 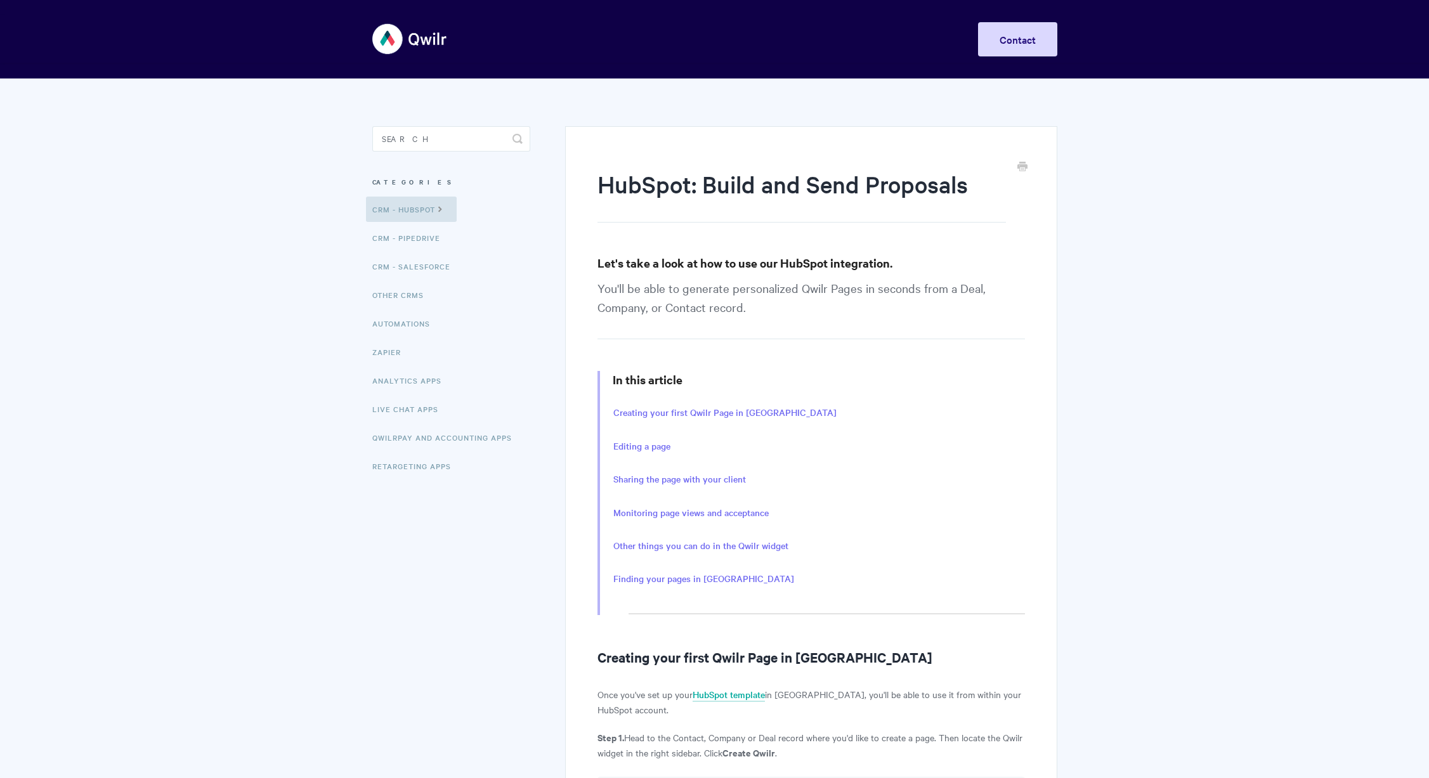 I want to click on input: Search, so click(x=451, y=139).